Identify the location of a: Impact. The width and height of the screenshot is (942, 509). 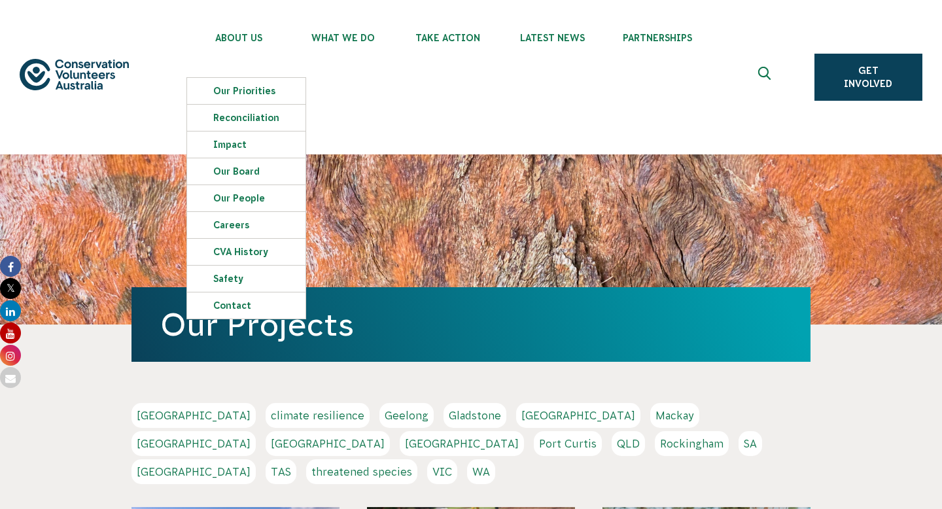
(246, 145).